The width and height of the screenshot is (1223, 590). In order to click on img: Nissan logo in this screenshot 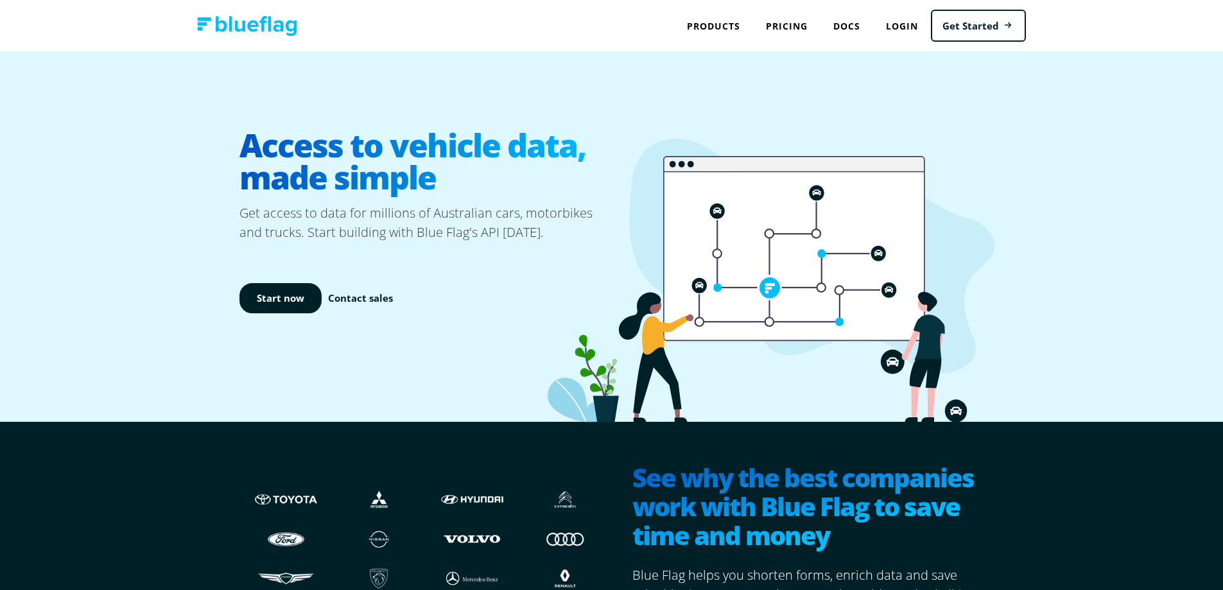, I will do `click(379, 539)`.